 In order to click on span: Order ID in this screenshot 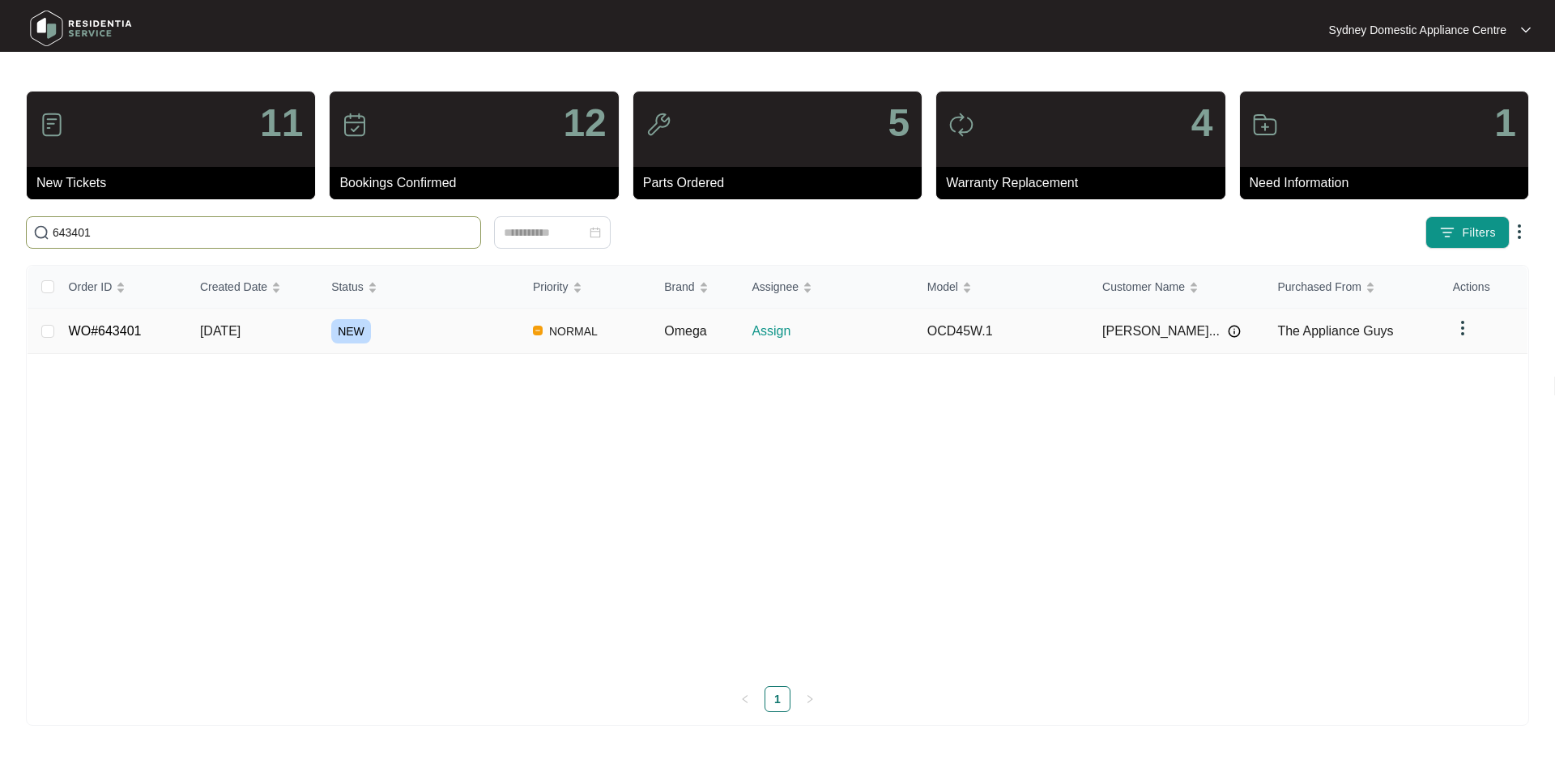, I will do `click(91, 287)`.